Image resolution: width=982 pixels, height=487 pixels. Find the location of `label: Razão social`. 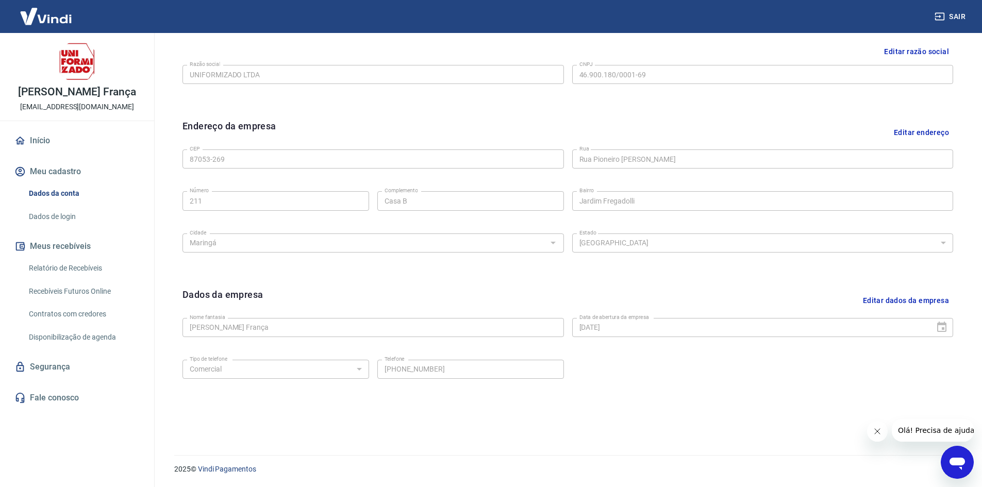

label: Razão social is located at coordinates (205, 64).